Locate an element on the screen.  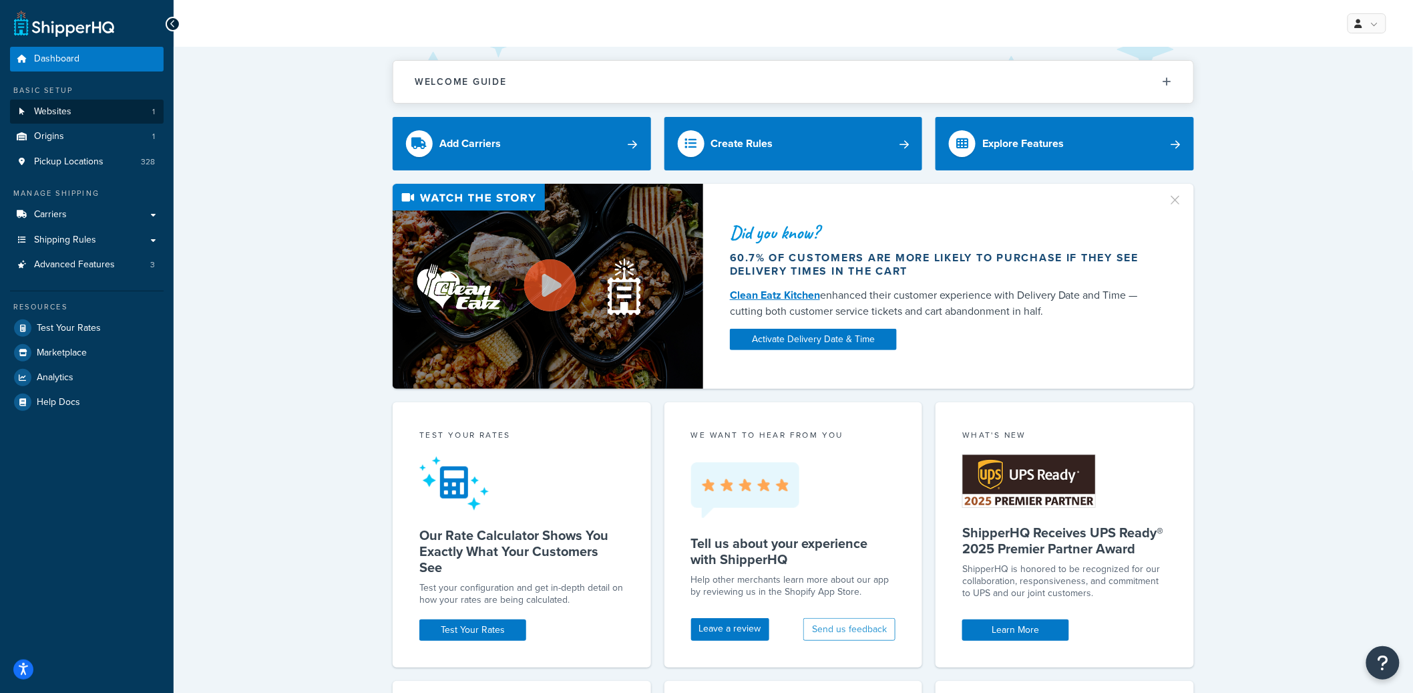
a: Leave a review is located at coordinates (730, 629).